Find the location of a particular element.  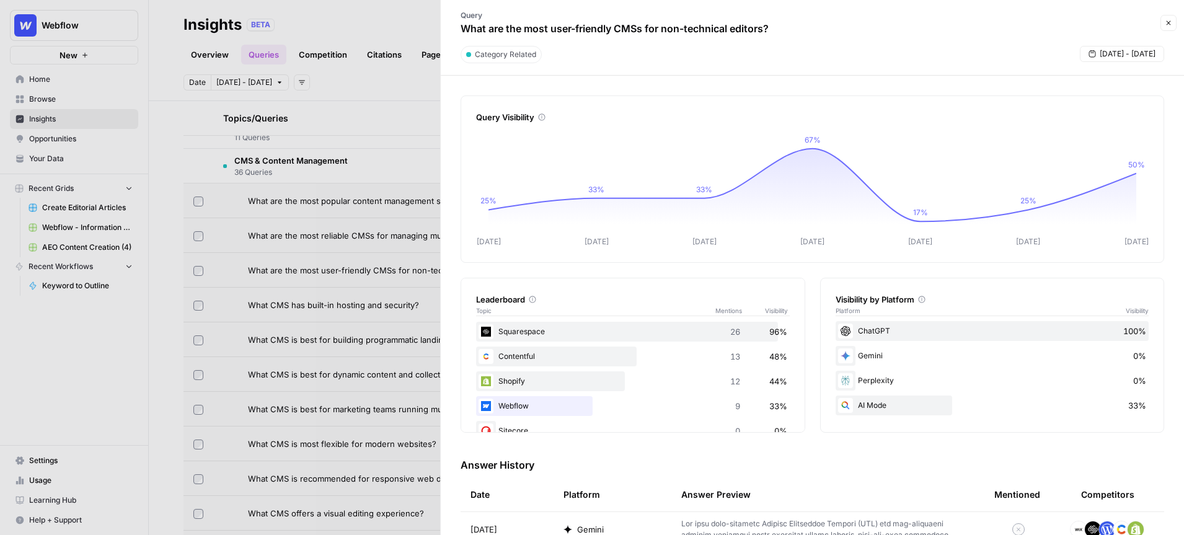

span: 26 is located at coordinates (735, 332).